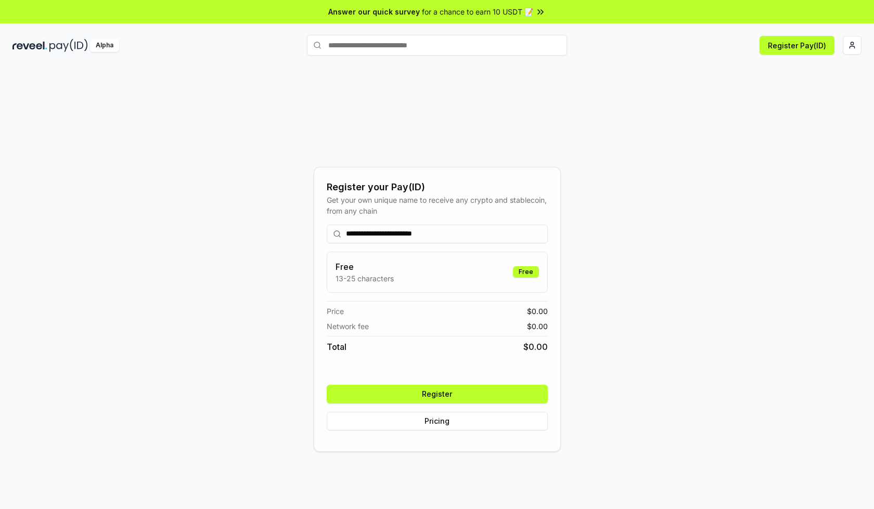 The image size is (874, 509). Describe the element at coordinates (69, 45) in the screenshot. I see `img: pay_id` at that location.